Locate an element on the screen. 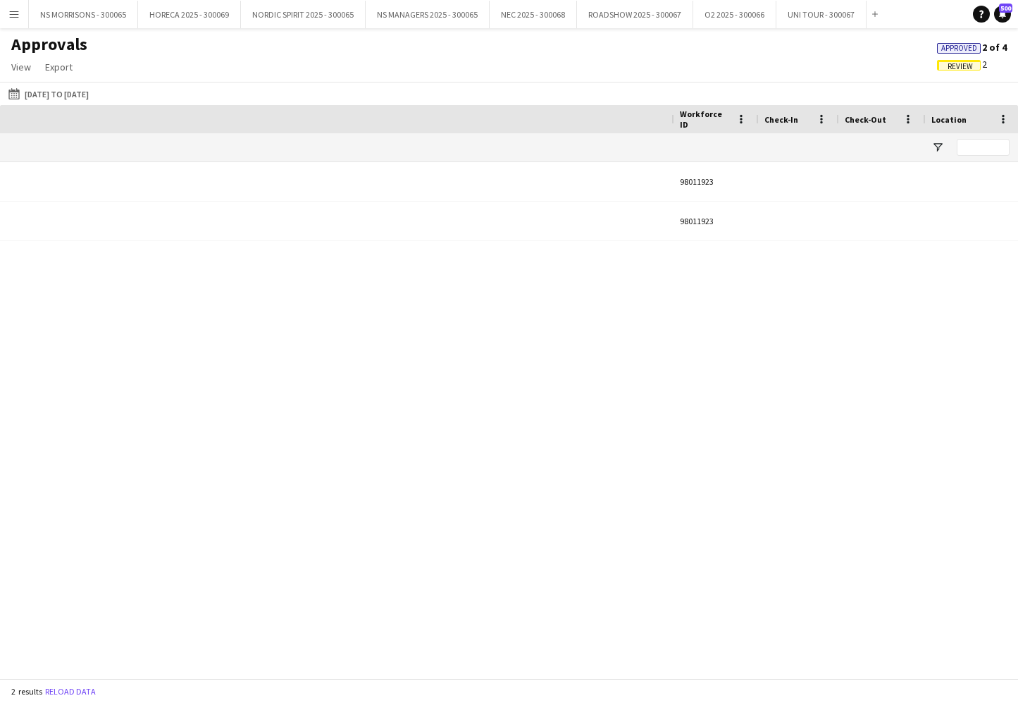 The width and height of the screenshot is (1018, 703). span: 2 is located at coordinates (962, 64).